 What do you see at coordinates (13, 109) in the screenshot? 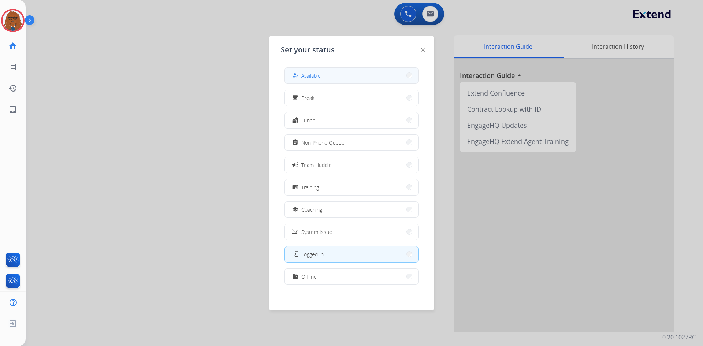
I see `mat-icon: inbox` at bounding box center [13, 109].